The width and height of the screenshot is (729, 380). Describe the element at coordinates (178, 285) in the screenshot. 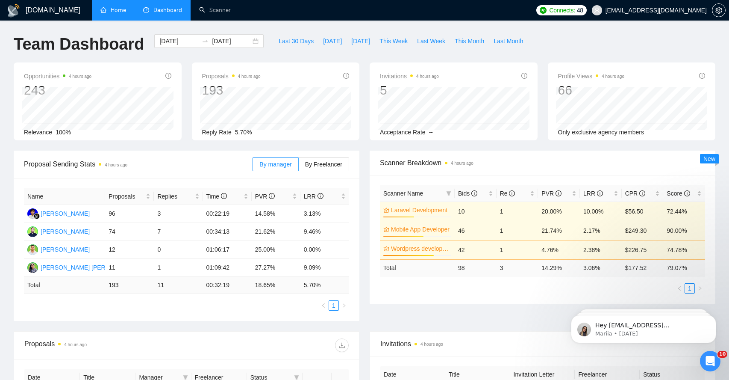

I see `td: 11` at that location.